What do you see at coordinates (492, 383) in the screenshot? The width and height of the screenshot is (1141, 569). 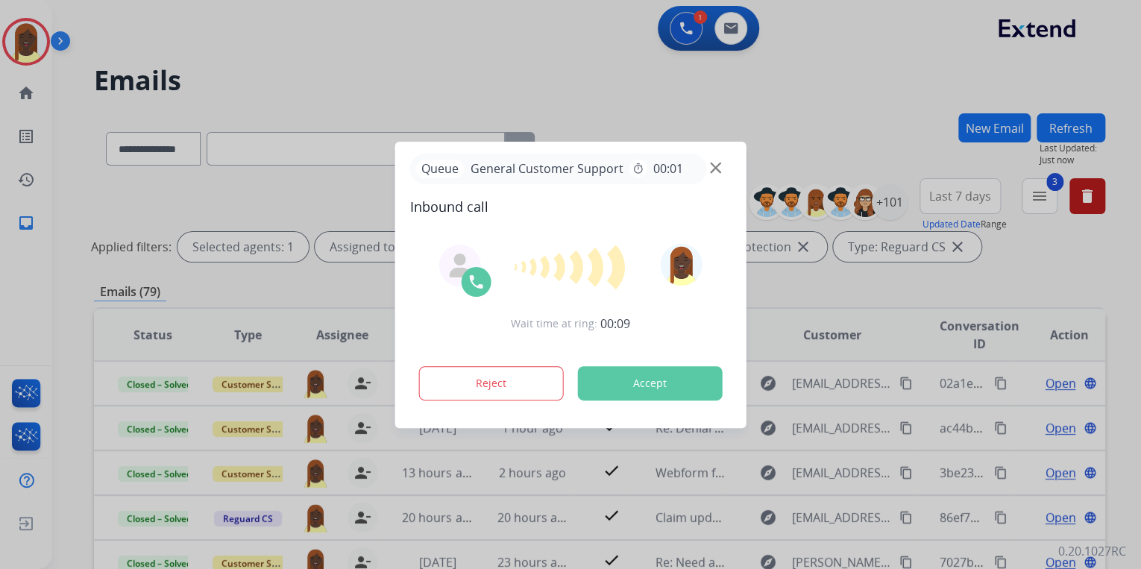 I see `button: Reject` at bounding box center [492, 383].